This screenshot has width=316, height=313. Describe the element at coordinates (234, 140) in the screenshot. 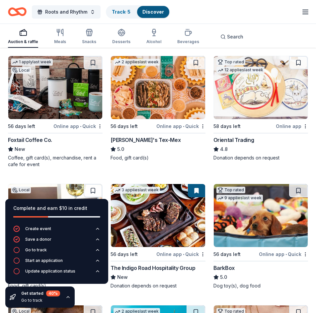

I see `div: Oriental Trading` at that location.